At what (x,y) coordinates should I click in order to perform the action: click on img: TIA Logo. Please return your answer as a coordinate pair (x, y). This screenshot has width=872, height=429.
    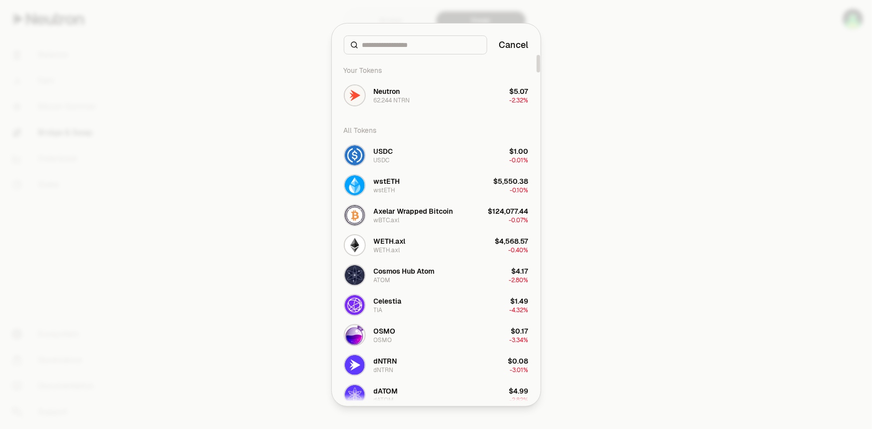
    Looking at the image, I should click on (355, 305).